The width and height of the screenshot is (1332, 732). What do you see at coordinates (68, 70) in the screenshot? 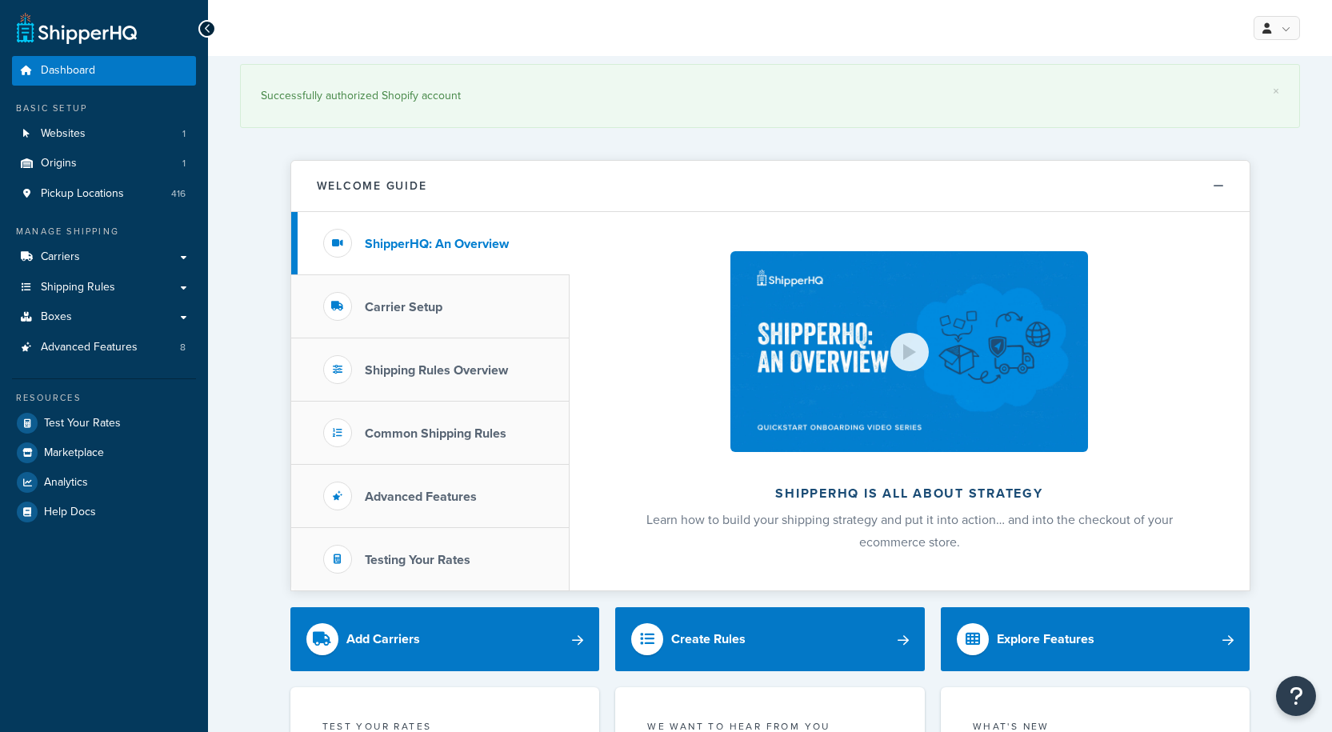
I see `span: Dashboard` at bounding box center [68, 70].